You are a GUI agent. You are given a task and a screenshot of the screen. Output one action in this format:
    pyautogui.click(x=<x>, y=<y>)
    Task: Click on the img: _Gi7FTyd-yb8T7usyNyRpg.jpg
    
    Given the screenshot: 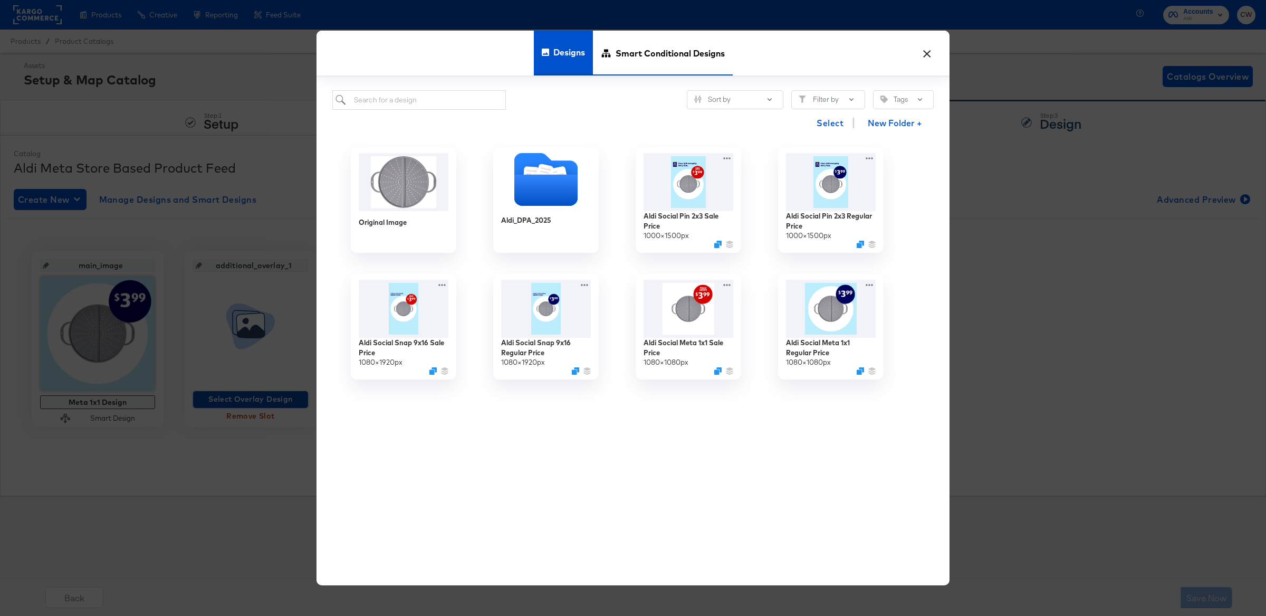 What is the action you would take?
    pyautogui.click(x=546, y=309)
    